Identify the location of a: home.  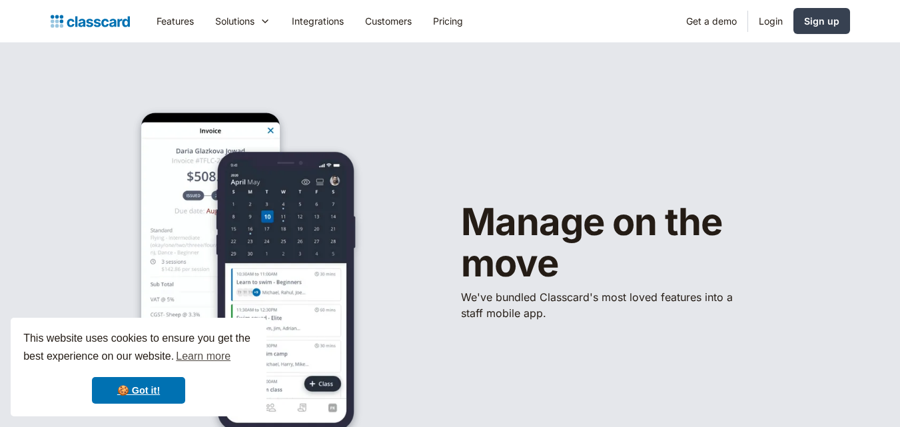
(90, 21).